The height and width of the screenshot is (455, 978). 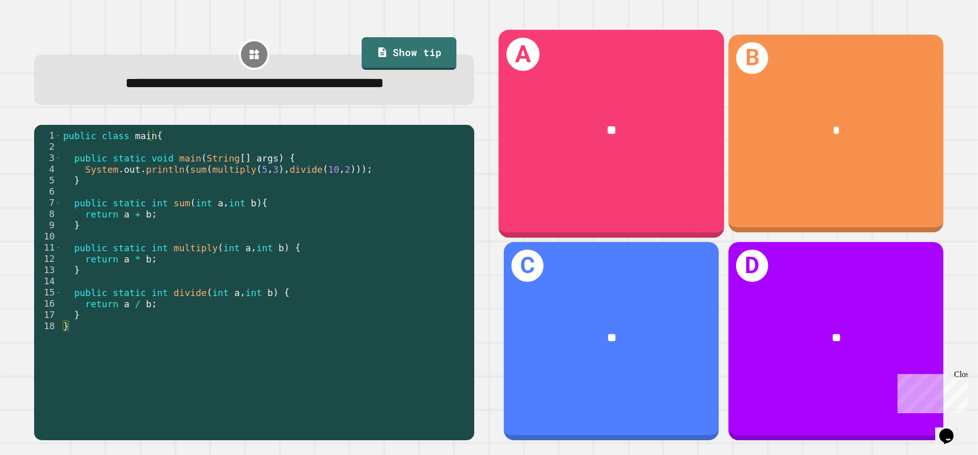 What do you see at coordinates (752, 265) in the screenshot?
I see `h1: D` at bounding box center [752, 265].